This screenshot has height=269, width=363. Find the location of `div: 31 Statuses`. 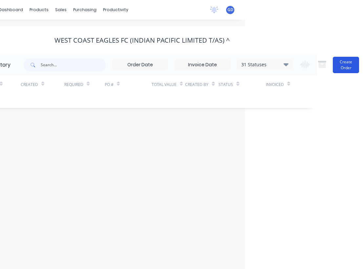

div: 31 Statuses is located at coordinates (265, 65).